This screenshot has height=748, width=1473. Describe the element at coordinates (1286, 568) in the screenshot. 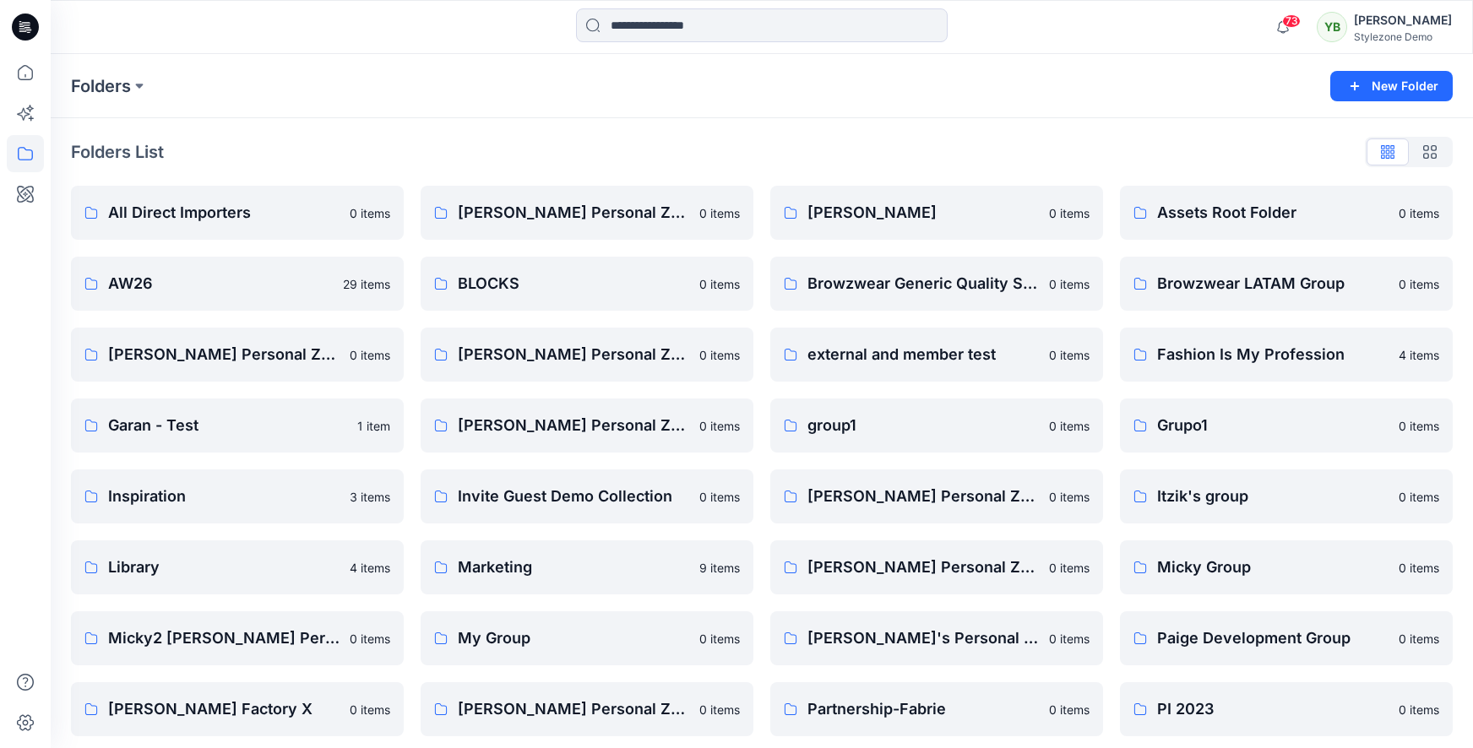

I see `a: Micky Group0 items` at that location.